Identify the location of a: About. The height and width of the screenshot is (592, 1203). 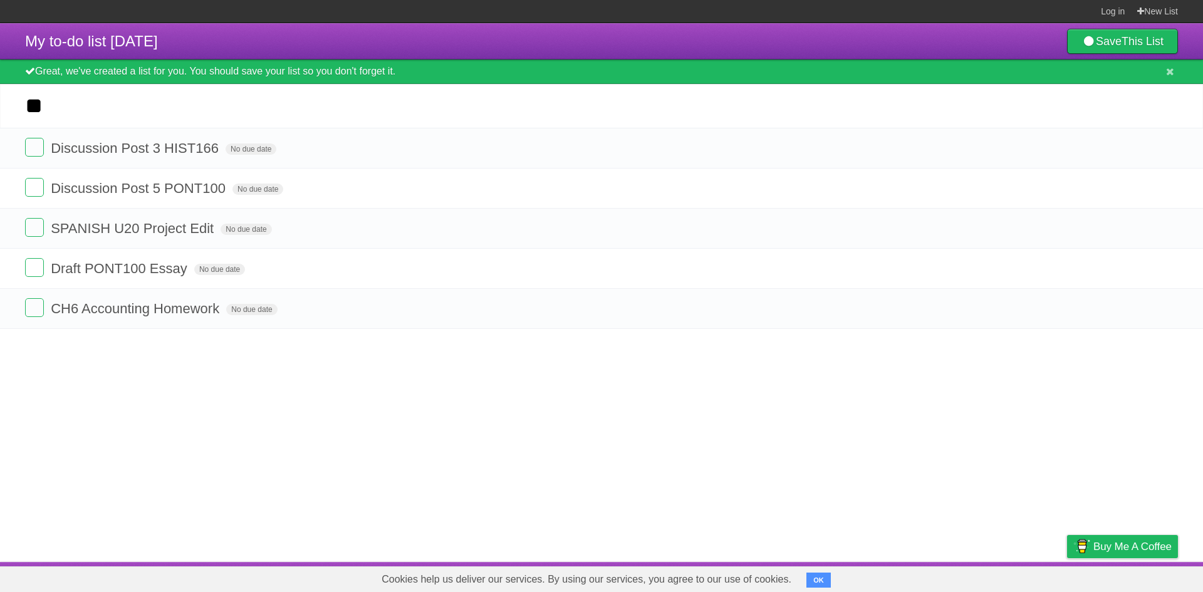
(913, 577).